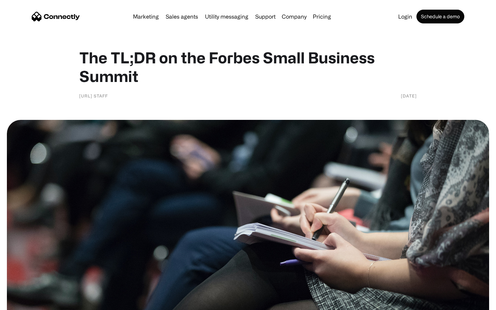 This screenshot has width=496, height=310. What do you see at coordinates (248, 67) in the screenshot?
I see `h1: The TL;DR on the Forbes Small Business Summit` at bounding box center [248, 67].